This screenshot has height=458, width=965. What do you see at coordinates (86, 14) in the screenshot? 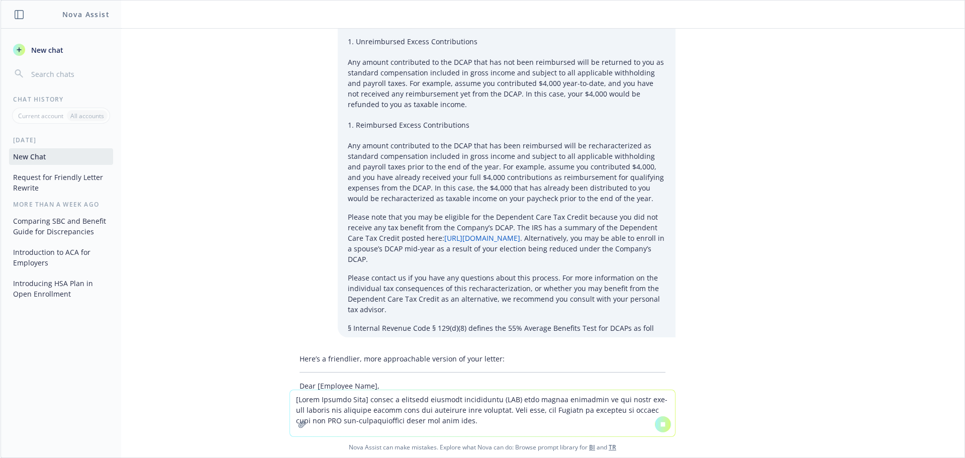
I see `h1: Nova Assist` at bounding box center [86, 14].